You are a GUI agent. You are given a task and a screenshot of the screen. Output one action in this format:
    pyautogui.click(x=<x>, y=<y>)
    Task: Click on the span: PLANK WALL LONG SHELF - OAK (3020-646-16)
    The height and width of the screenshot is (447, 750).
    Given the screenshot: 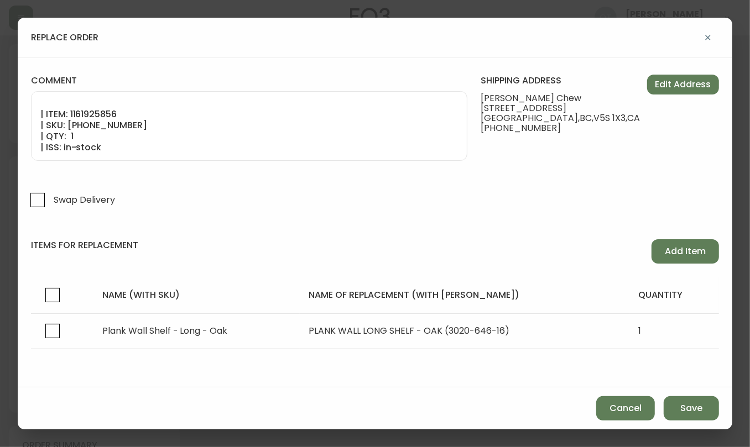 What is the action you would take?
    pyautogui.click(x=409, y=331)
    